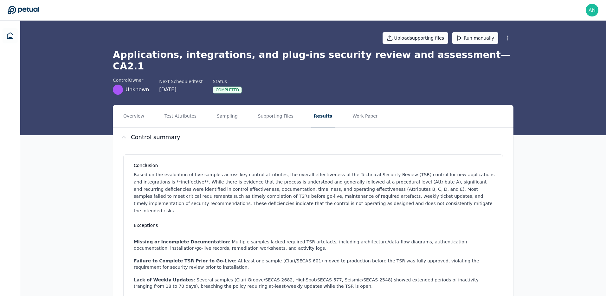  I want to click on span: Unknown, so click(137, 90).